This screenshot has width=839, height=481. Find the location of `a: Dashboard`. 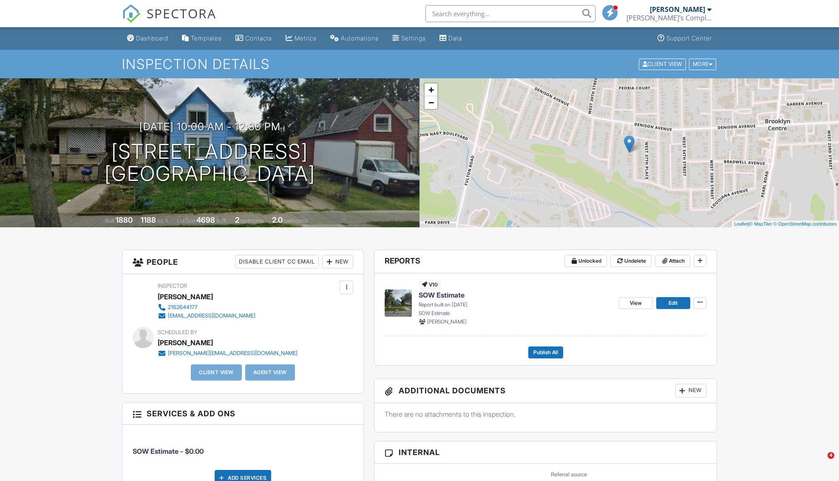

a: Dashboard is located at coordinates (148, 38).